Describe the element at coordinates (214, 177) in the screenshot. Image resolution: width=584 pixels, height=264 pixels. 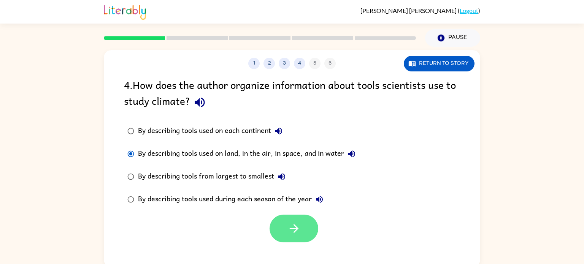
I see `div: By describing tools from largest to smallest` at that location.